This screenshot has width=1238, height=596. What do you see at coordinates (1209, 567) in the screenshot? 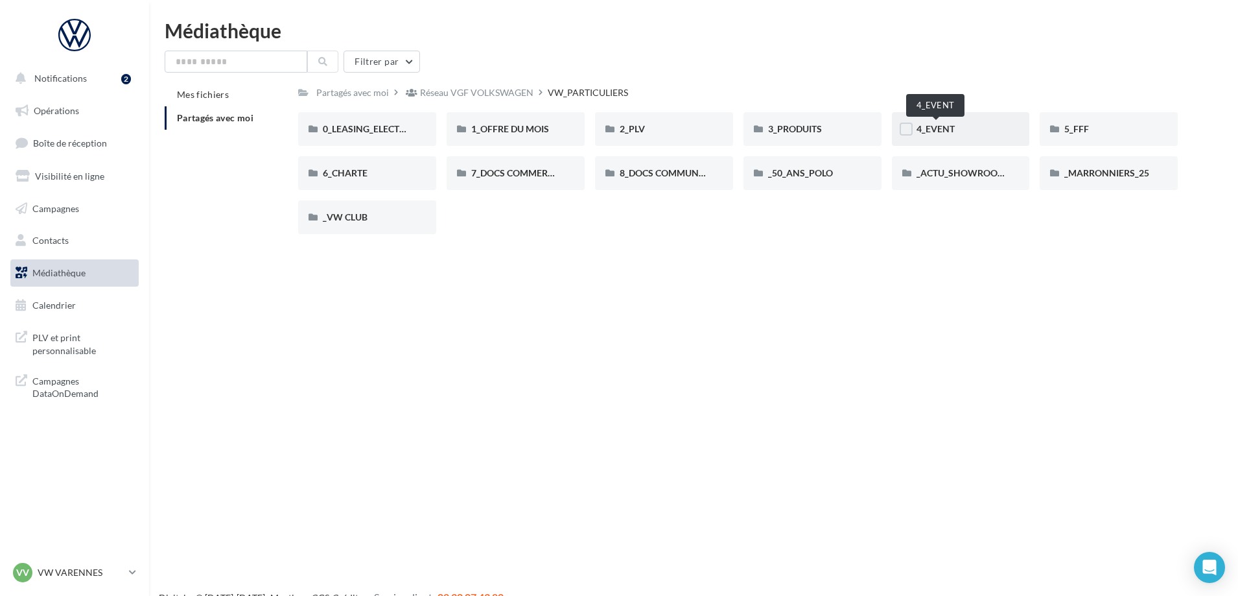
I see `div: Open Intercom Messenger` at bounding box center [1209, 567].